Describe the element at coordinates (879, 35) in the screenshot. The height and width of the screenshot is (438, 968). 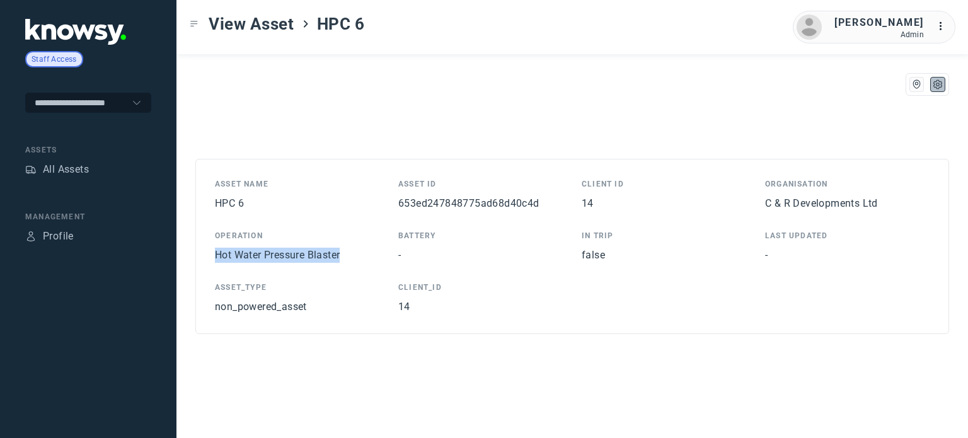
I see `div: Admin` at that location.